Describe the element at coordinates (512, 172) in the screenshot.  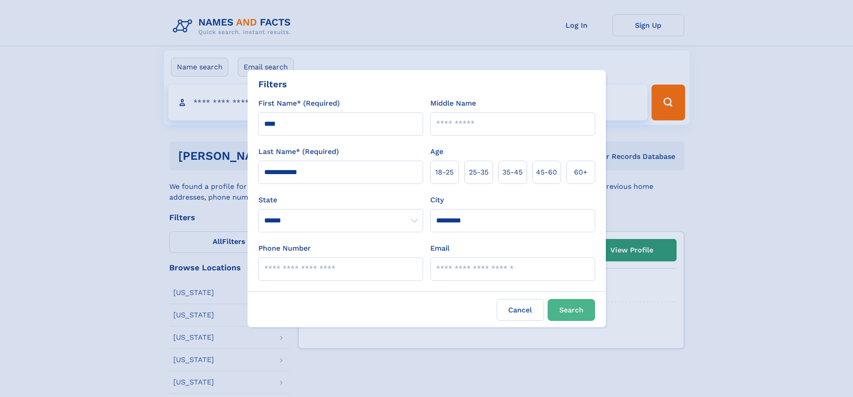
I see `span: 35‑45` at that location.